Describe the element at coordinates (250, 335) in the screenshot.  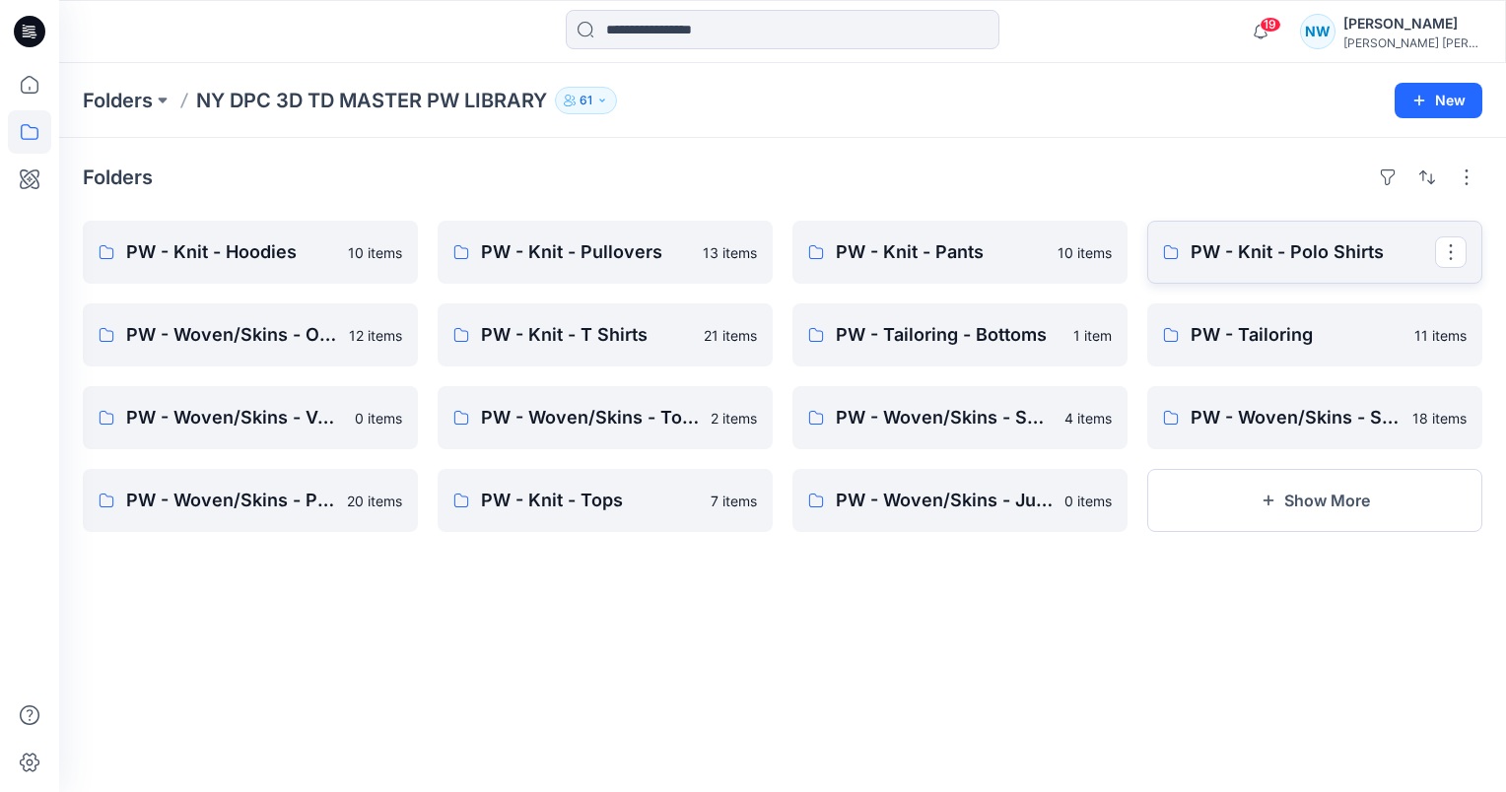
I see `a: PW - Woven/Skins - Outerwear12 items` at that location.